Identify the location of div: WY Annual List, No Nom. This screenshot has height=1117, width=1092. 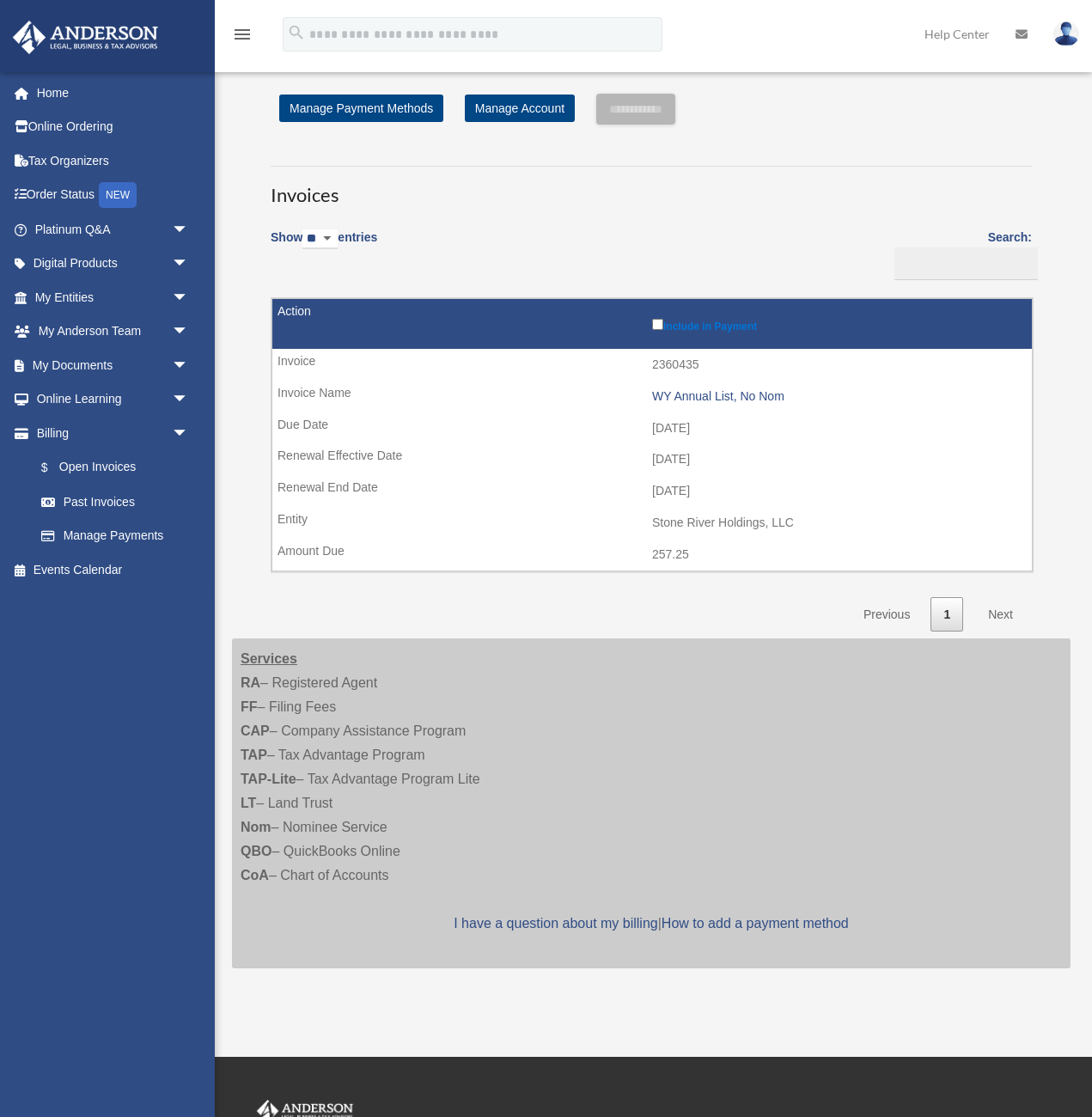
(838, 396).